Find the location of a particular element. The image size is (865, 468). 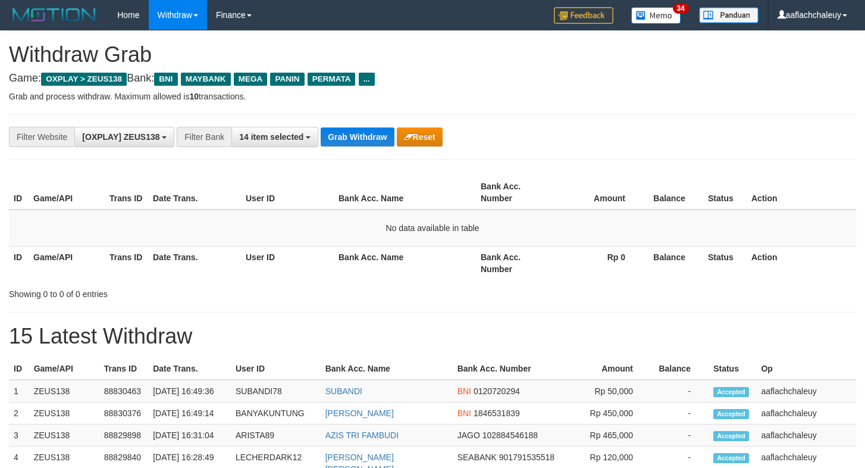

span: 34 is located at coordinates (681, 8).